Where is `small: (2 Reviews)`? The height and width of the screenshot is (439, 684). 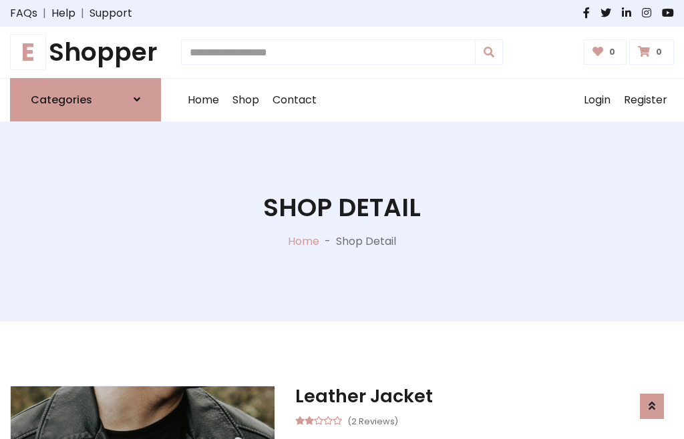 small: (2 Reviews) is located at coordinates (373, 421).